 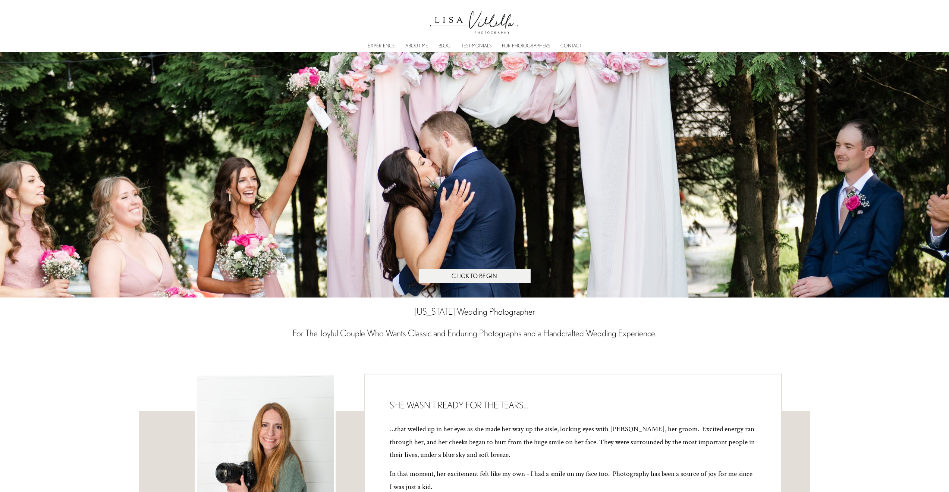 What do you see at coordinates (445, 46) in the screenshot?
I see `a: BLOG` at bounding box center [445, 46].